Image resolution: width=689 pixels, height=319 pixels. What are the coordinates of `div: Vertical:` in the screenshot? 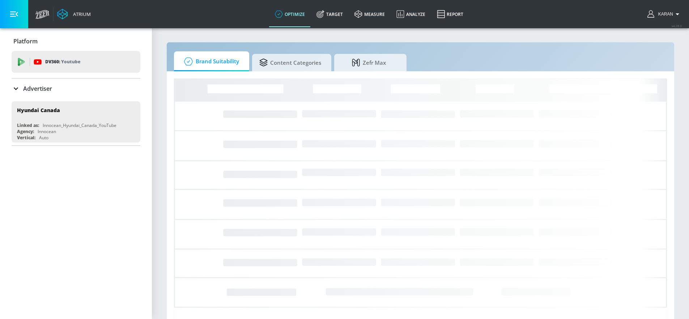 It's located at (26, 137).